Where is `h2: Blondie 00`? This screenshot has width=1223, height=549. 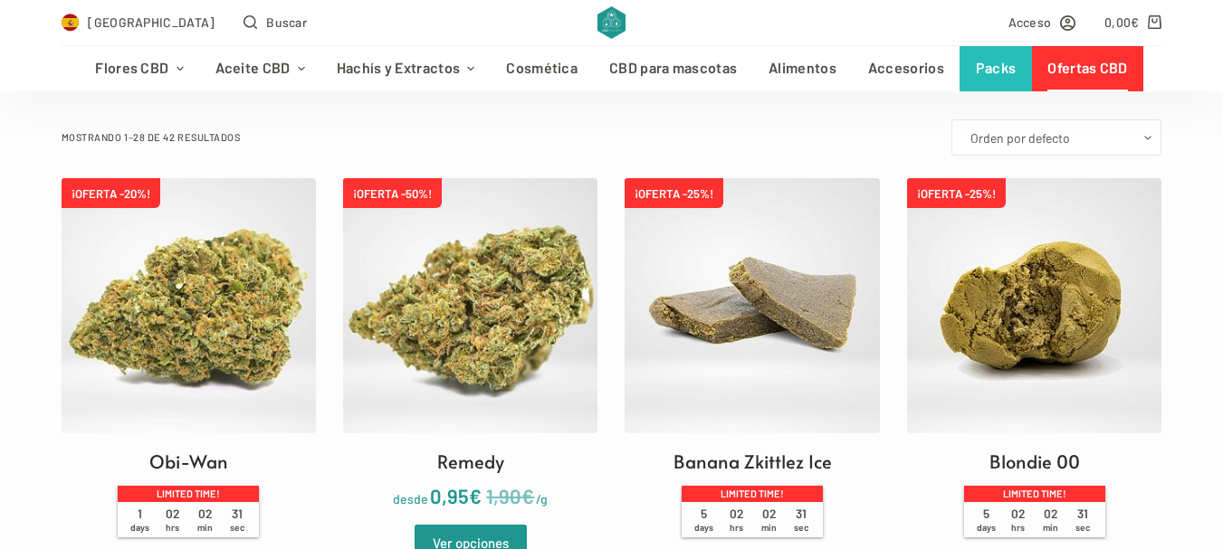
h2: Blondie 00 is located at coordinates (1034, 462).